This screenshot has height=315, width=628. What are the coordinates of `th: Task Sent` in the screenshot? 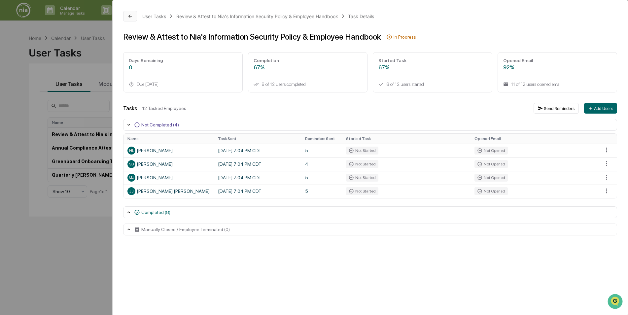 It's located at (257, 139).